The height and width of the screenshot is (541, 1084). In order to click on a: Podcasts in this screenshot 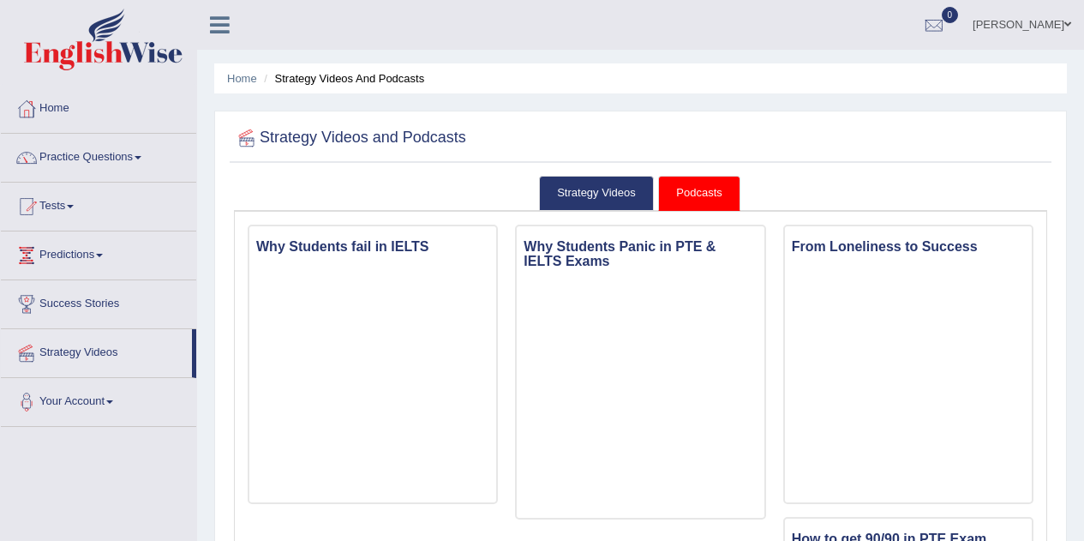, I will do `click(699, 193)`.